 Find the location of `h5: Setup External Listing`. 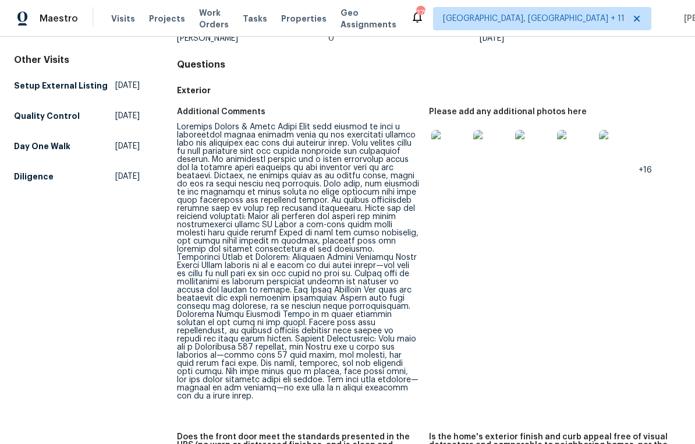

h5: Setup External Listing is located at coordinates (61, 86).